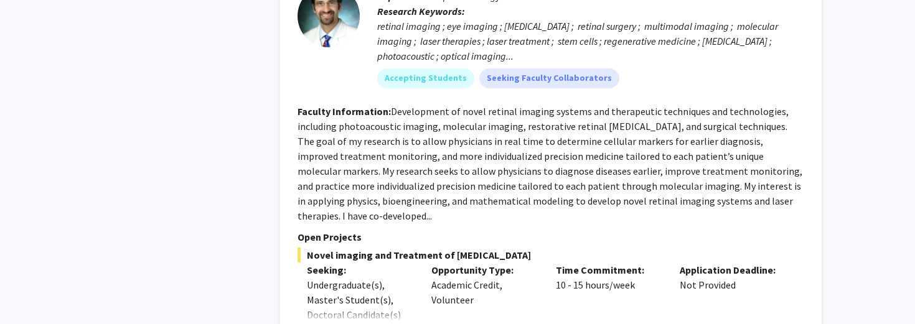  What do you see at coordinates (609, 270) in the screenshot?
I see `p: Time Commitment:` at bounding box center [609, 270].